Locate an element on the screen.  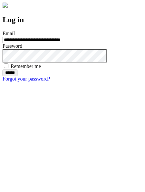
img: logo-4e3dc11c47720685a147b03b5a06dd966a58ff35d612b21f08c02c0306f2b779.png is located at coordinates (5, 5).